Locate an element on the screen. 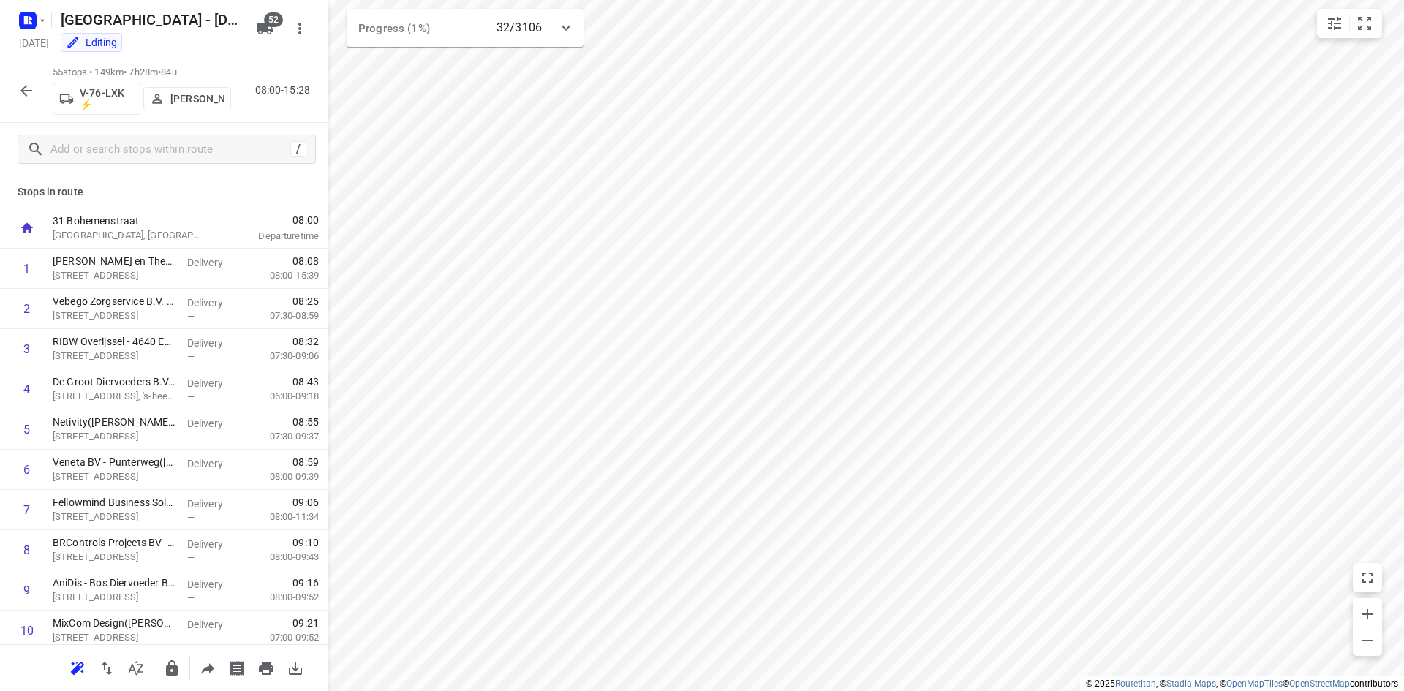 This screenshot has width=1404, height=691. div: Progress (1%)32/3106 is located at coordinates (465, 28).